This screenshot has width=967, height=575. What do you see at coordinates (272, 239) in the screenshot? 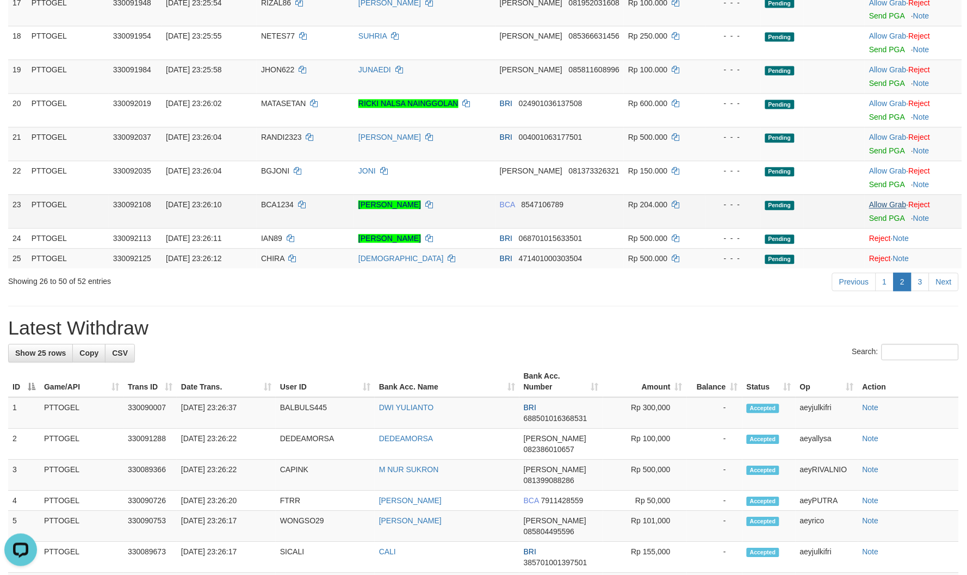
I see `span: IAN89` at bounding box center [272, 239].